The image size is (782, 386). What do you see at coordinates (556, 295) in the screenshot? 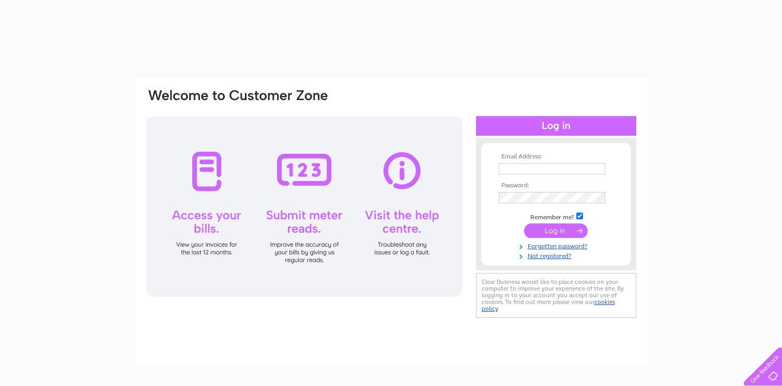
I see `div: Clear Business would like to place cookies on your computer to improve your experience of the sit...` at bounding box center [556, 295].